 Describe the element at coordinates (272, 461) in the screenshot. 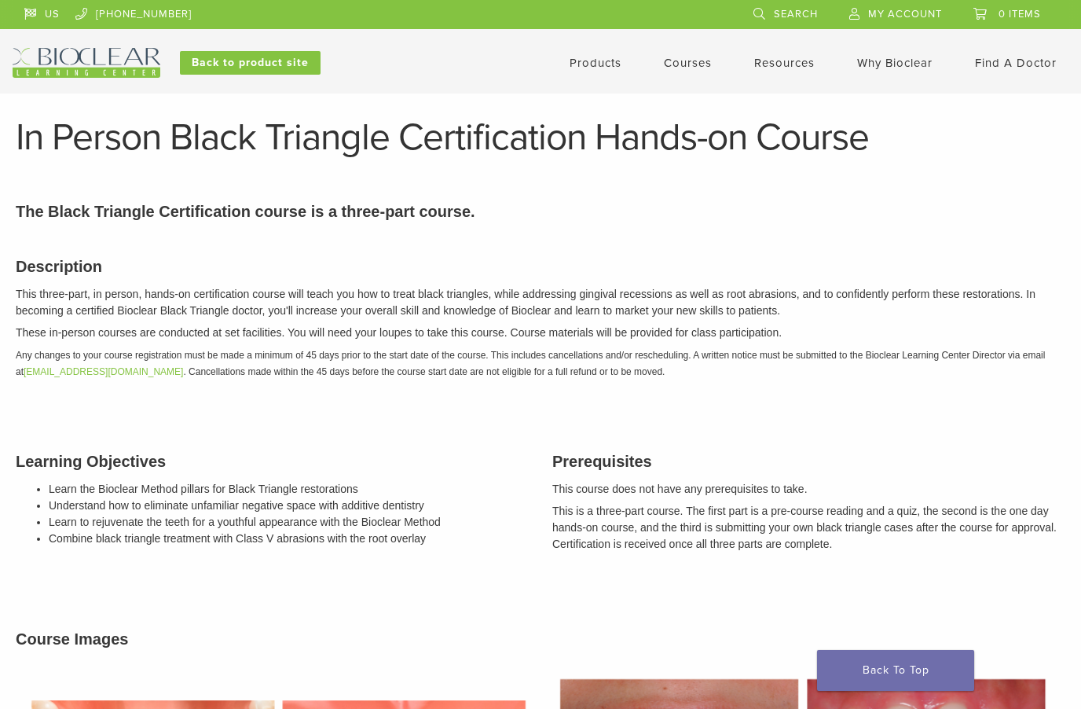

I see `h3: Learning Objectives` at that location.